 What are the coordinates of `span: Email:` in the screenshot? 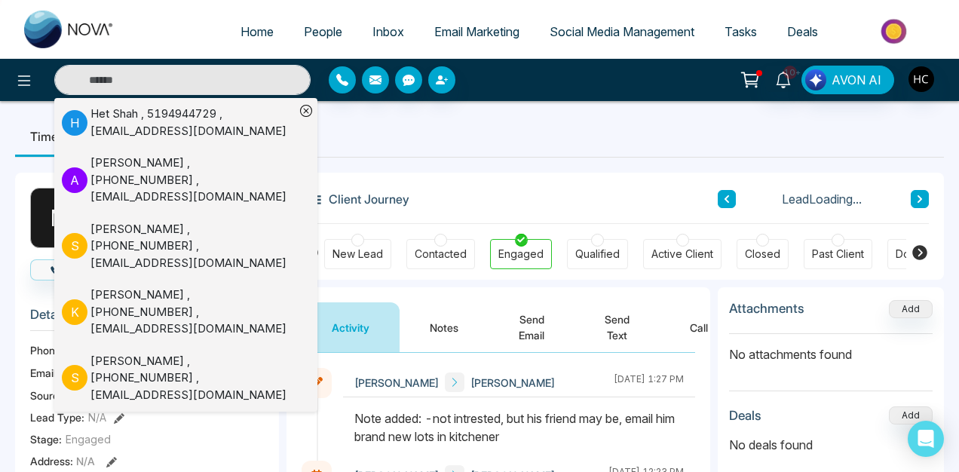 It's located at (44, 372).